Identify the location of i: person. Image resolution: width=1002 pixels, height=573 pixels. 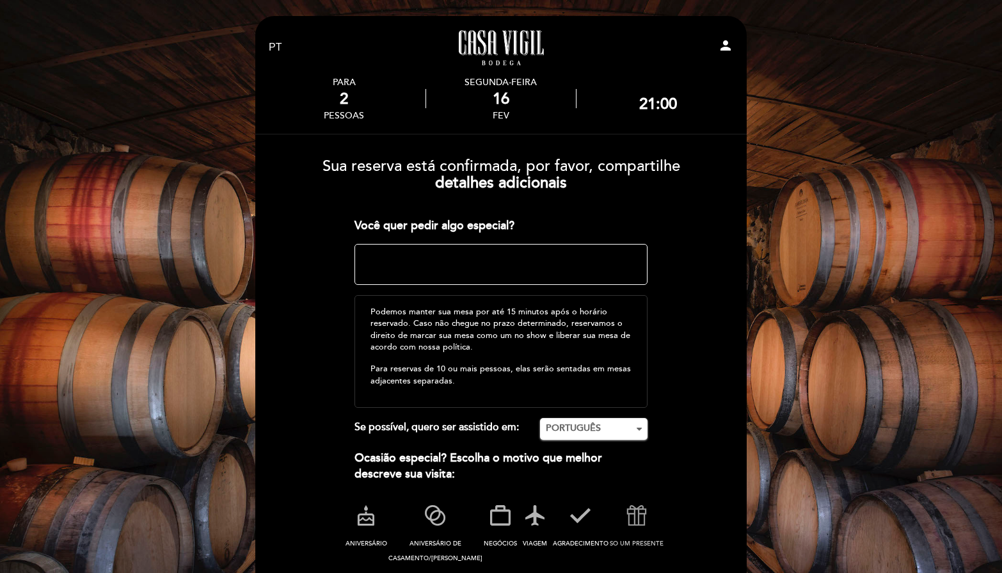
(726, 45).